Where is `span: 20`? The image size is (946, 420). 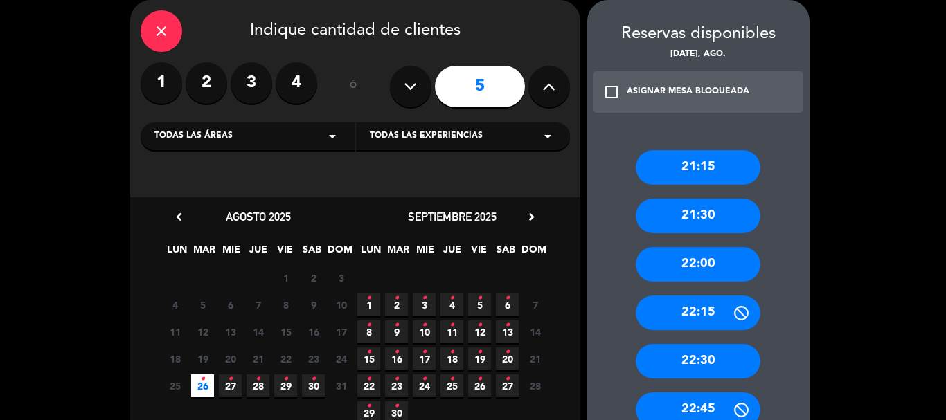
span: 20 is located at coordinates (230, 359).